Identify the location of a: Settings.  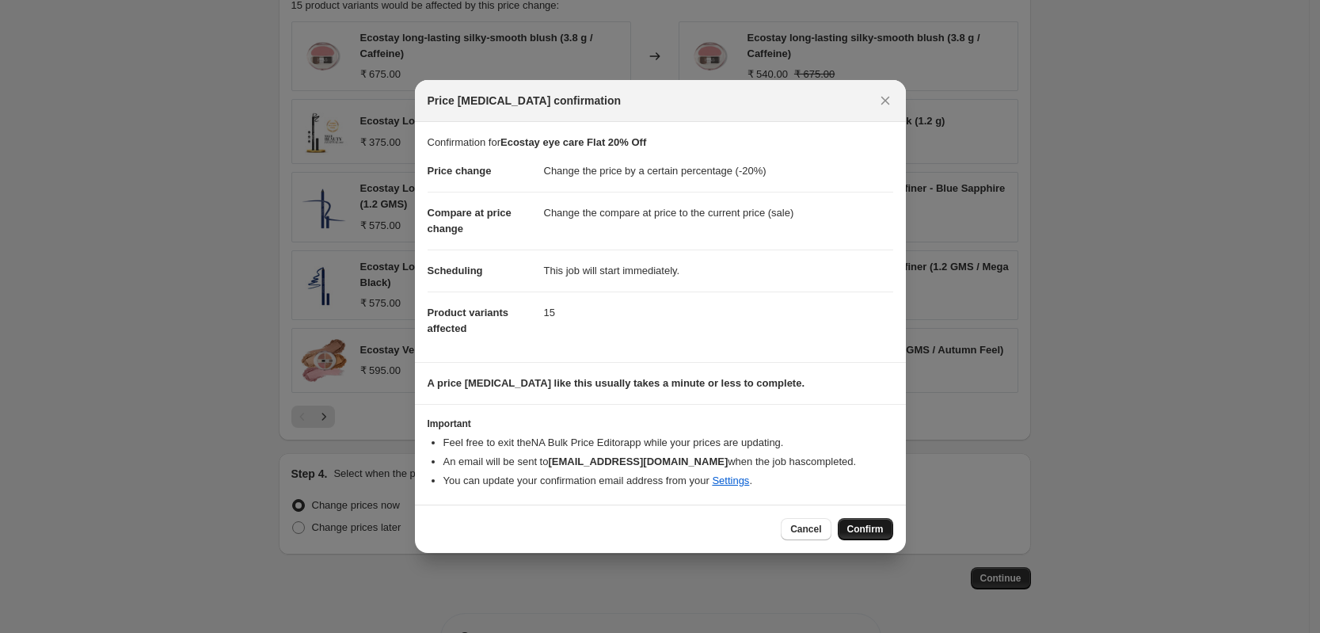
(730, 480).